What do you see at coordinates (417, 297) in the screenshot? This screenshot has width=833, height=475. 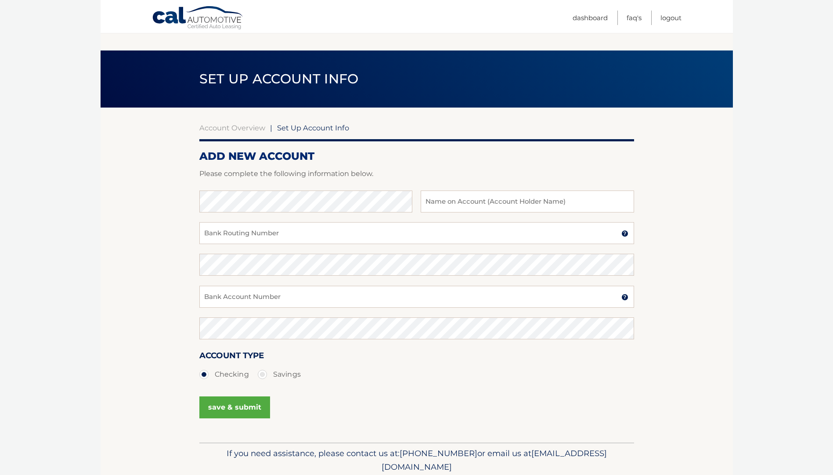 I see `input: Bank Account Number` at bounding box center [417, 297].